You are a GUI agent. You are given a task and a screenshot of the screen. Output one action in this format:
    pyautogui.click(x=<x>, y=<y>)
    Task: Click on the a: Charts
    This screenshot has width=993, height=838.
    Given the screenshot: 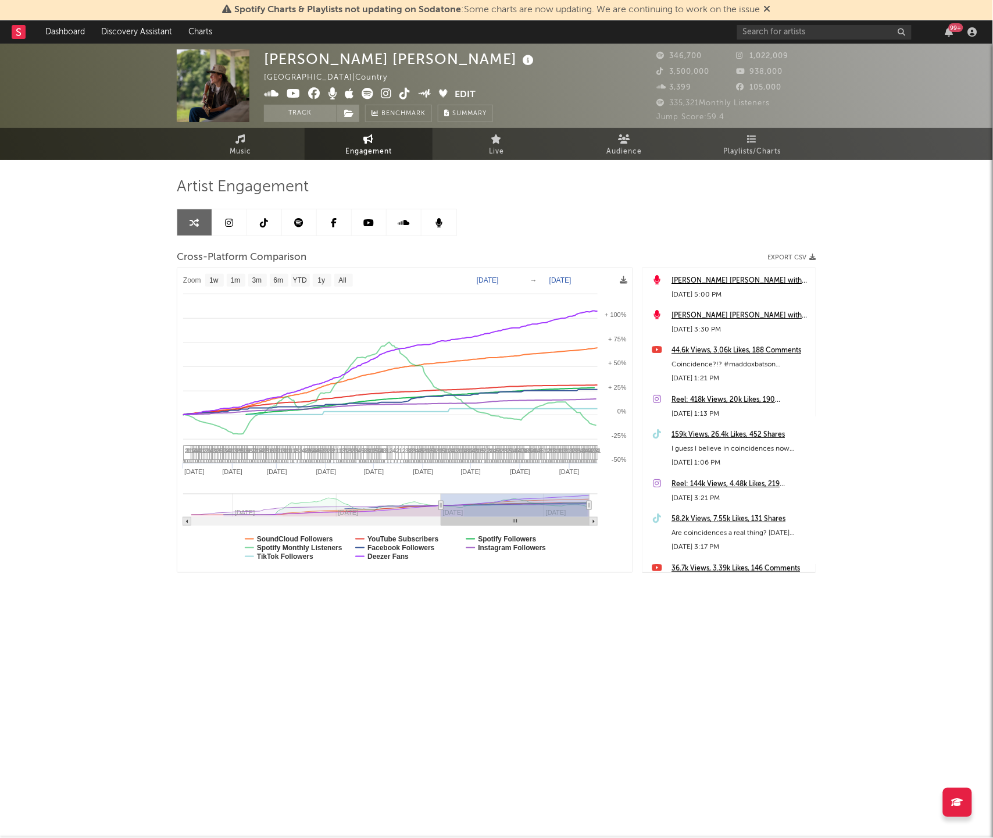 What is the action you would take?
    pyautogui.click(x=200, y=32)
    